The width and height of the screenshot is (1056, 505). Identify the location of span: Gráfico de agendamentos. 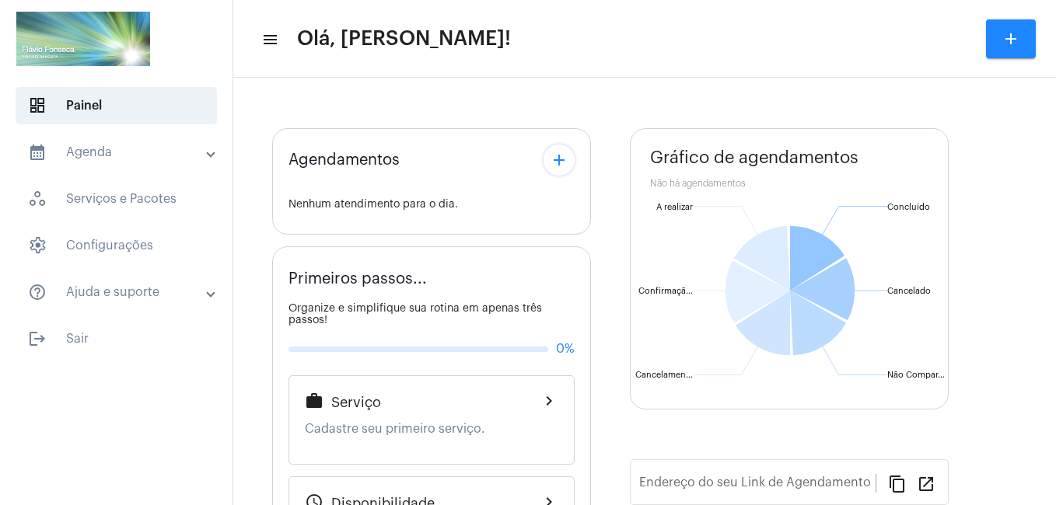
(754, 158).